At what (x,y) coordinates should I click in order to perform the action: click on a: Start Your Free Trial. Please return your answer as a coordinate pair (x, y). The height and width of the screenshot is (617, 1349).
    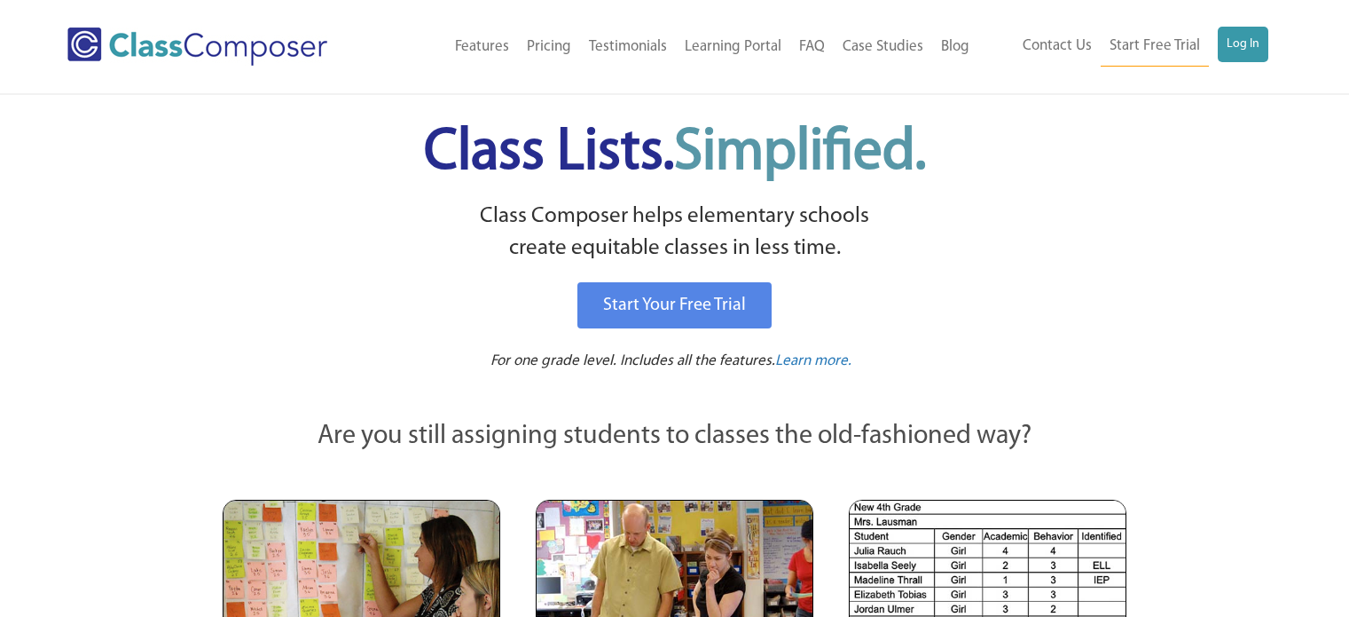
    Looking at the image, I should click on (674, 305).